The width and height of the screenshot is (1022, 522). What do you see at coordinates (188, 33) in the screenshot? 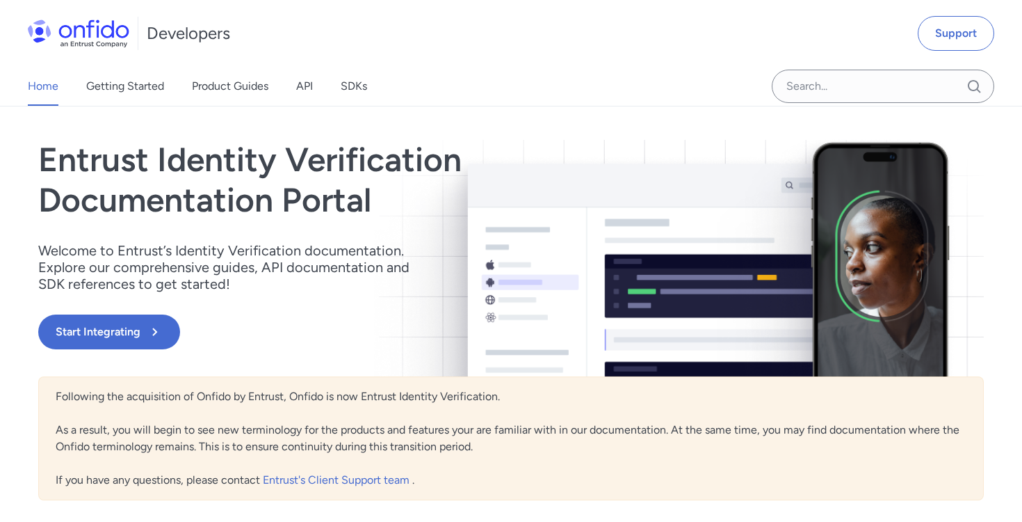
I see `h1: Developers` at bounding box center [188, 33].